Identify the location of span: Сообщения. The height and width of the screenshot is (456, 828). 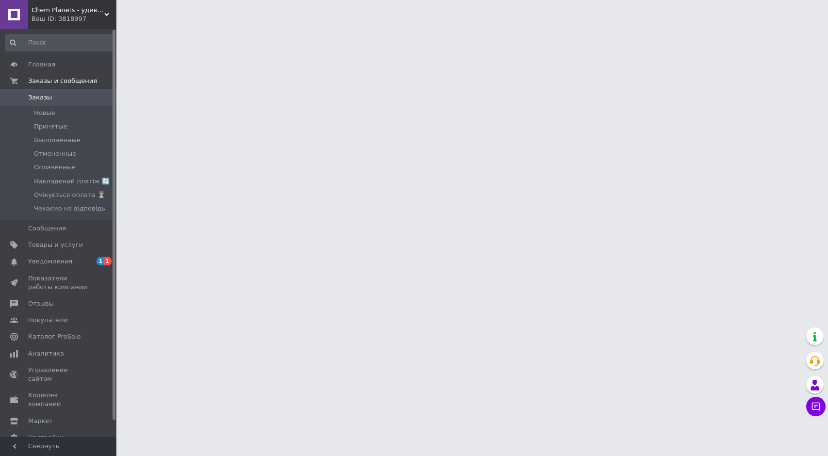
(47, 228).